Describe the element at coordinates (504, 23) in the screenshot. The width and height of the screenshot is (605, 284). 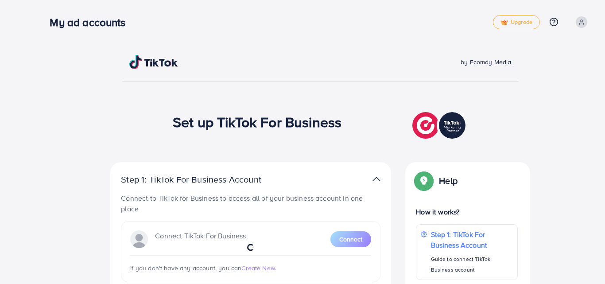
I see `img: tick` at that location.